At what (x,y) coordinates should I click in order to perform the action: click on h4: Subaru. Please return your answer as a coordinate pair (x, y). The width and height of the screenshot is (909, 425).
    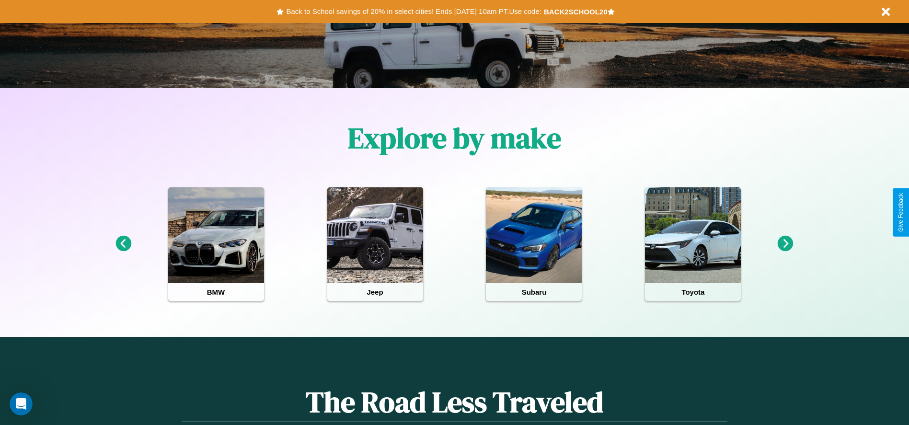
    Looking at the image, I should click on (534, 292).